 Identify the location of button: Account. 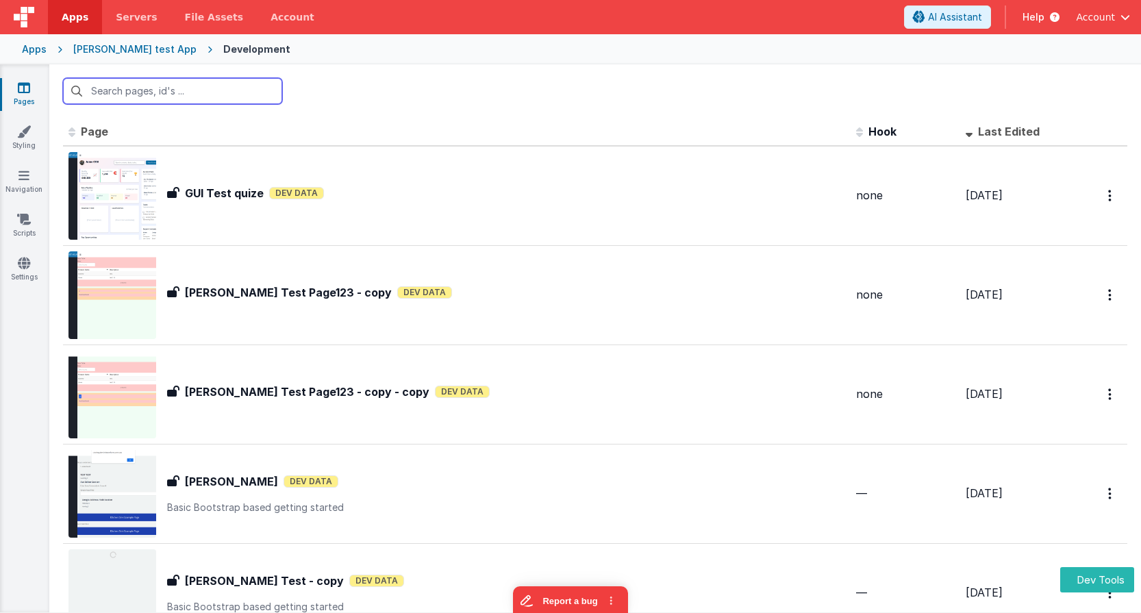
(1102, 17).